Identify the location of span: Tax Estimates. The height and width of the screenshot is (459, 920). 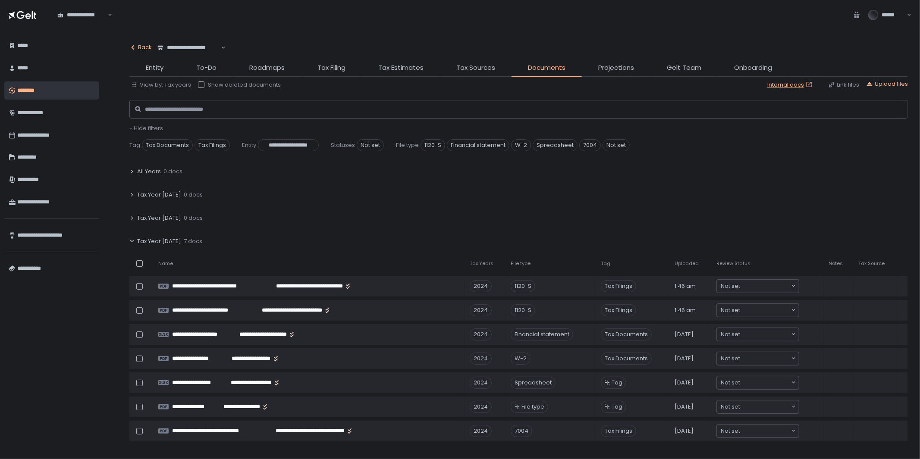
(401, 68).